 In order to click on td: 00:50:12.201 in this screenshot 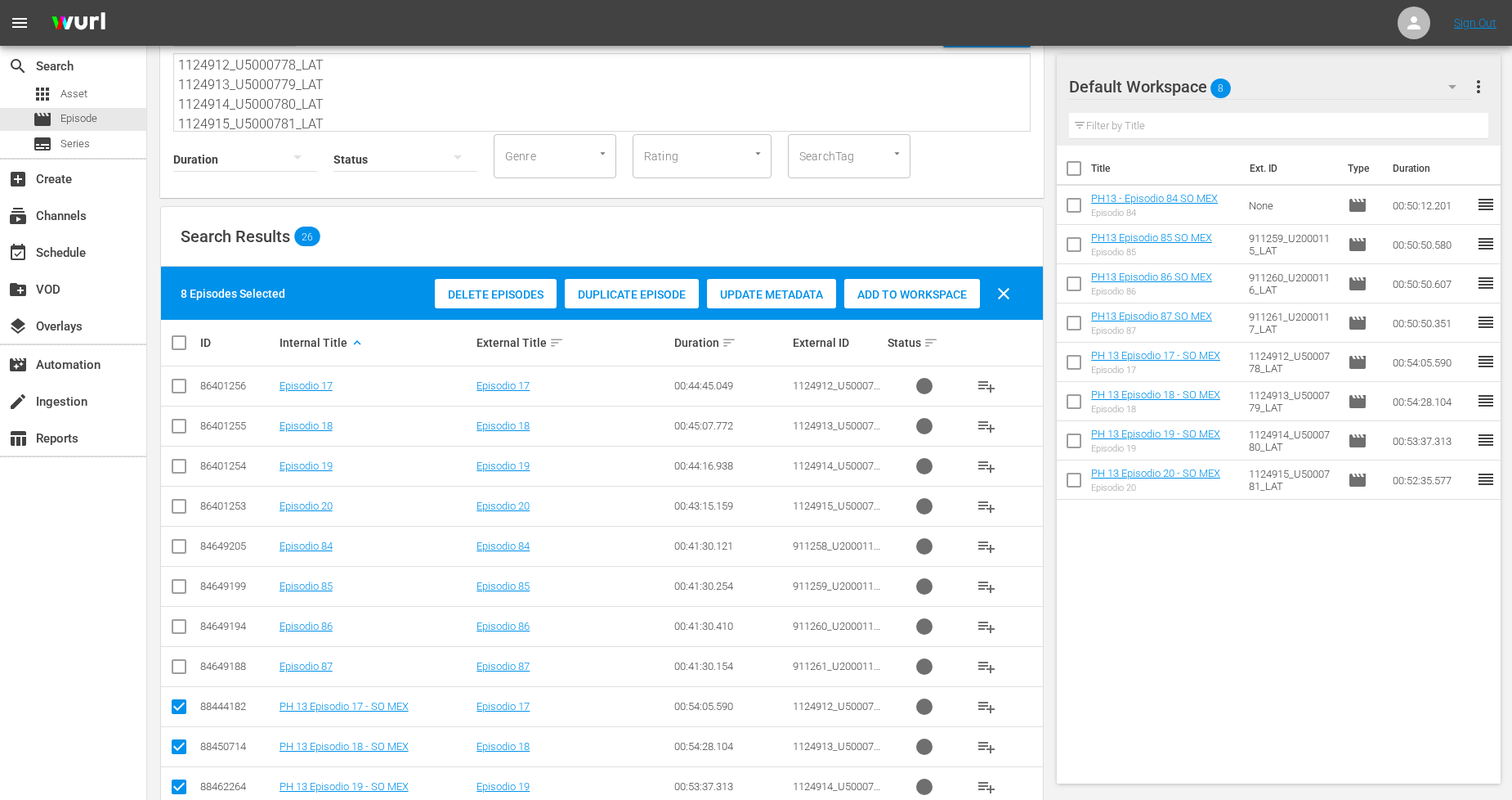, I will do `click(1431, 205)`.